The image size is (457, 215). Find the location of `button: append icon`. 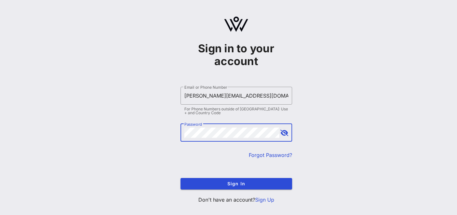

button: append icon is located at coordinates (284, 133).